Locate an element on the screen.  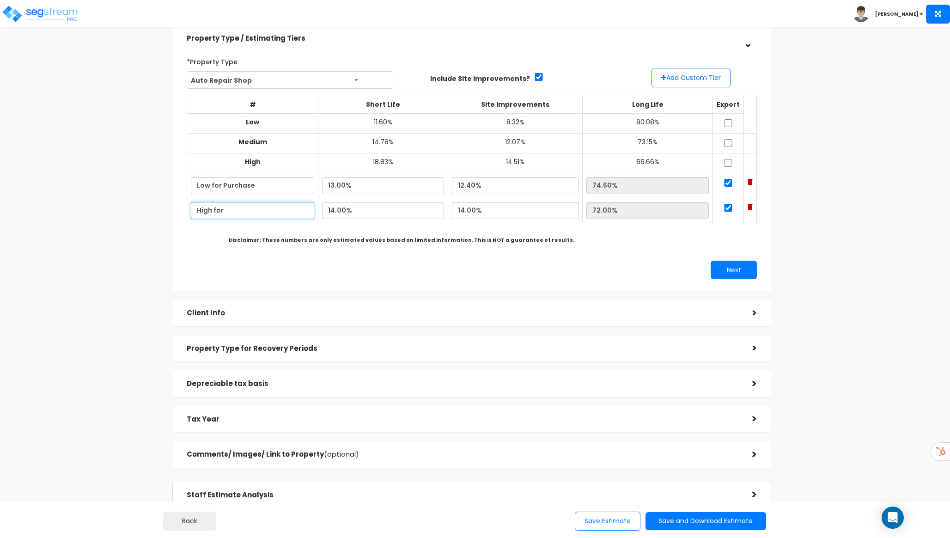
img: avatar.png is located at coordinates (861, 14).